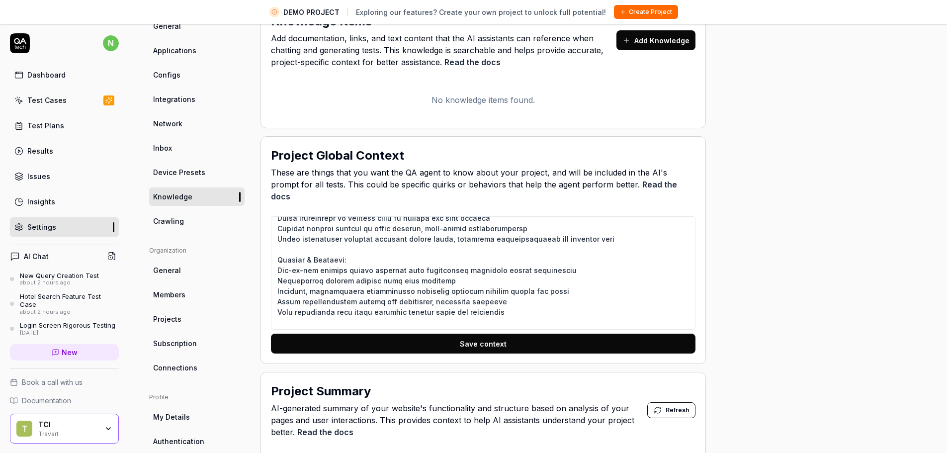 The width and height of the screenshot is (947, 453). I want to click on a: Issues, so click(64, 176).